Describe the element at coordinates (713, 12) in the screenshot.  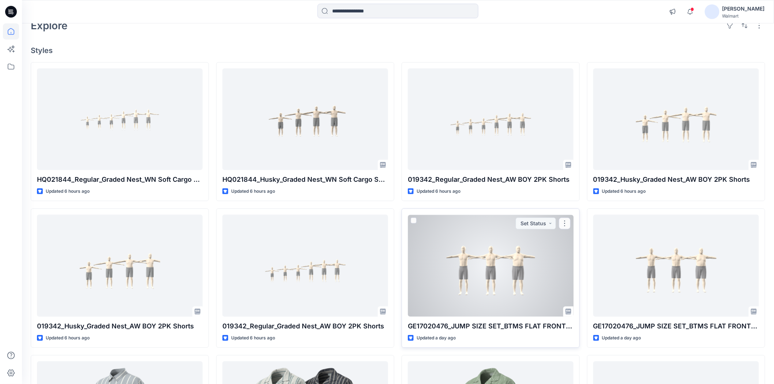
I see `img: avatar` at that location.